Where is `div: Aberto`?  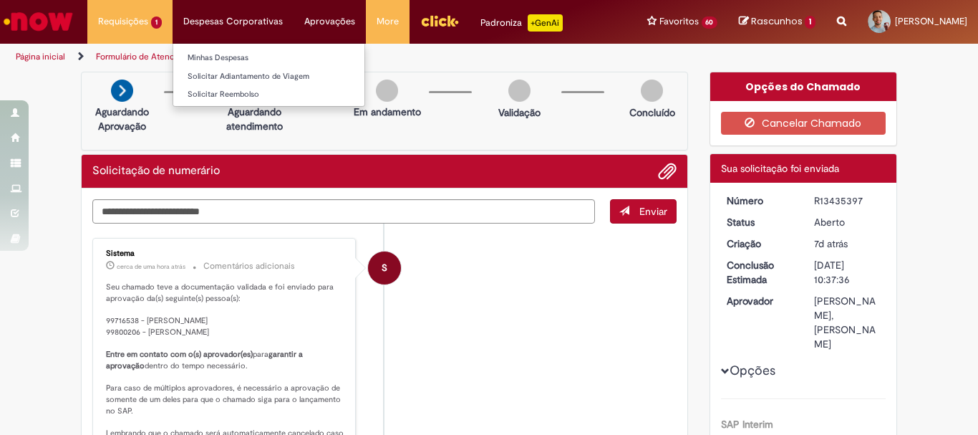
div: Aberto is located at coordinates (847, 222).